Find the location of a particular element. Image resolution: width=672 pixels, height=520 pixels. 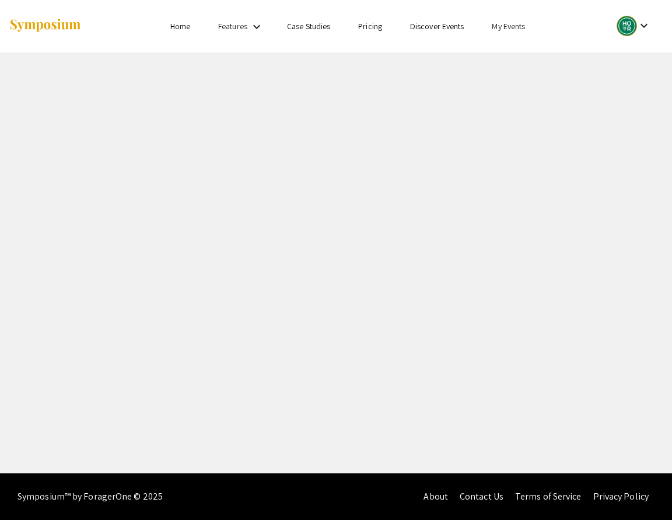

a: Home is located at coordinates (180, 26).